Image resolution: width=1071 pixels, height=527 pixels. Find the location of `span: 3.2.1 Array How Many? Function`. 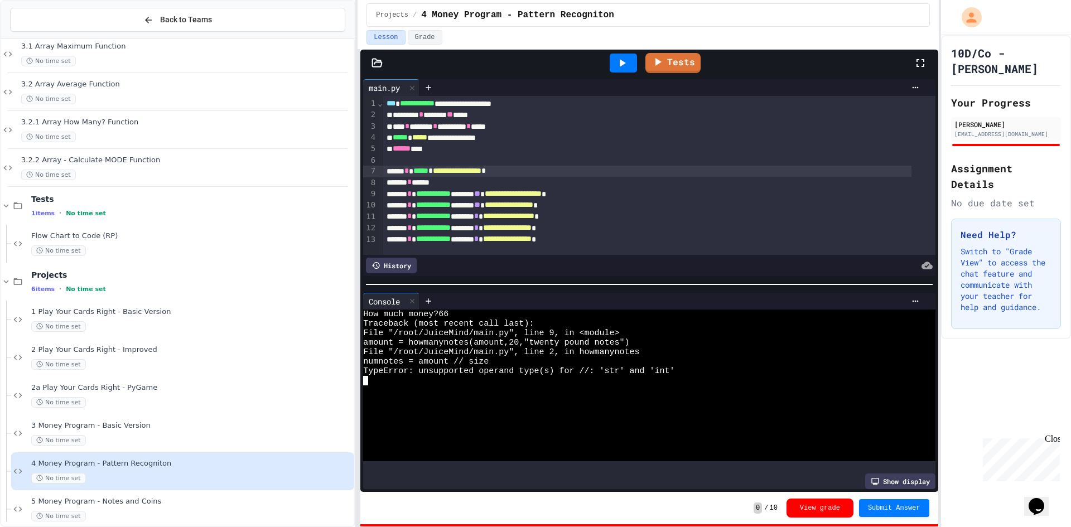

span: 3.2.1 Array How Many? Function is located at coordinates (186, 122).